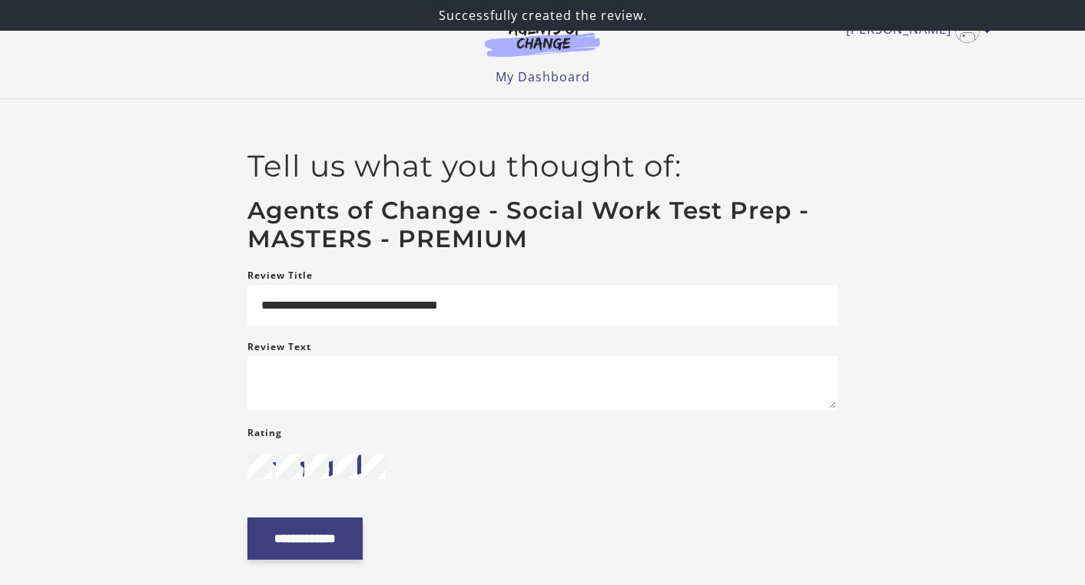 This screenshot has width=1085, height=585. Describe the element at coordinates (542, 15) in the screenshot. I see `p: Successfully created the review.` at that location.